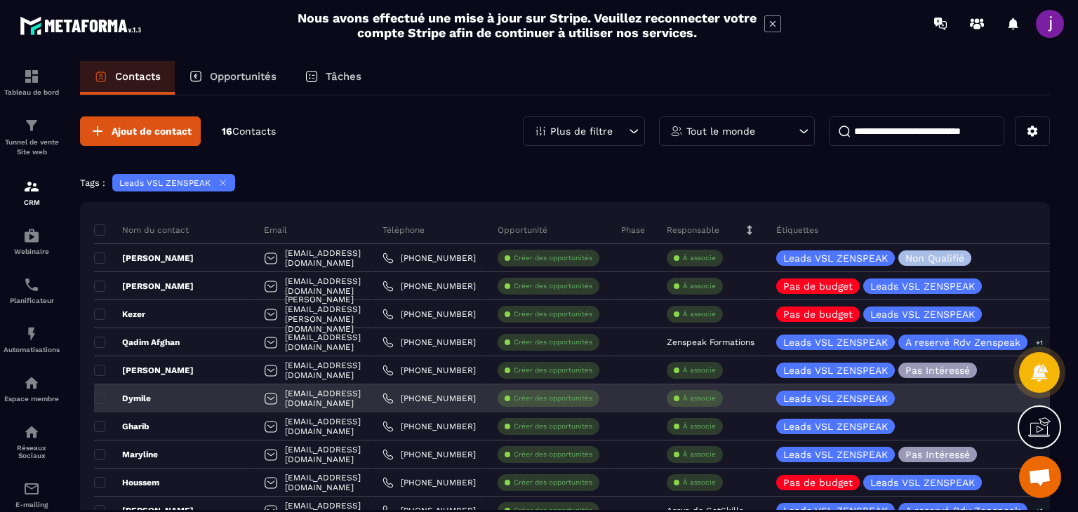 The image size is (1078, 512). Describe the element at coordinates (32, 350) in the screenshot. I see `p: Automatisations` at that location.